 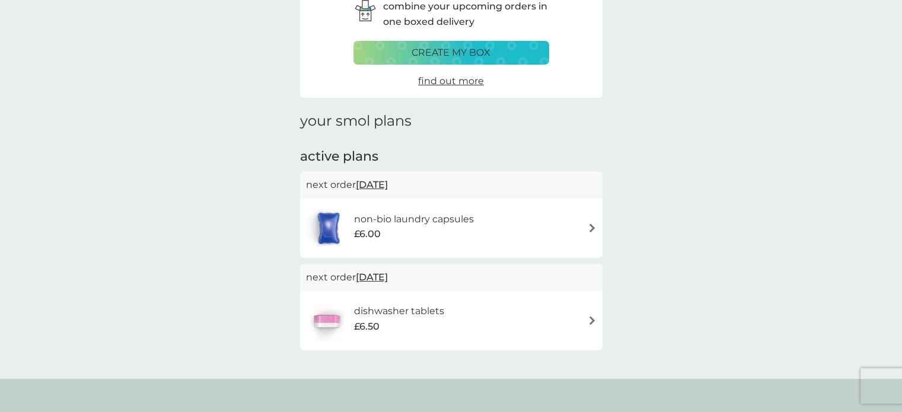 What do you see at coordinates (328, 228) in the screenshot?
I see `img: non-bio laundry capsules` at bounding box center [328, 228].